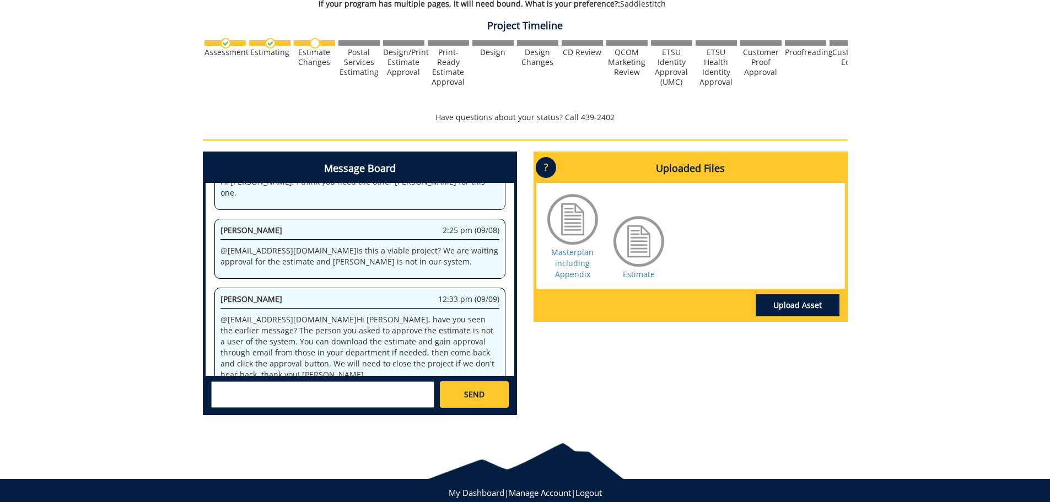  I want to click on div: Design Changes, so click(537, 57).